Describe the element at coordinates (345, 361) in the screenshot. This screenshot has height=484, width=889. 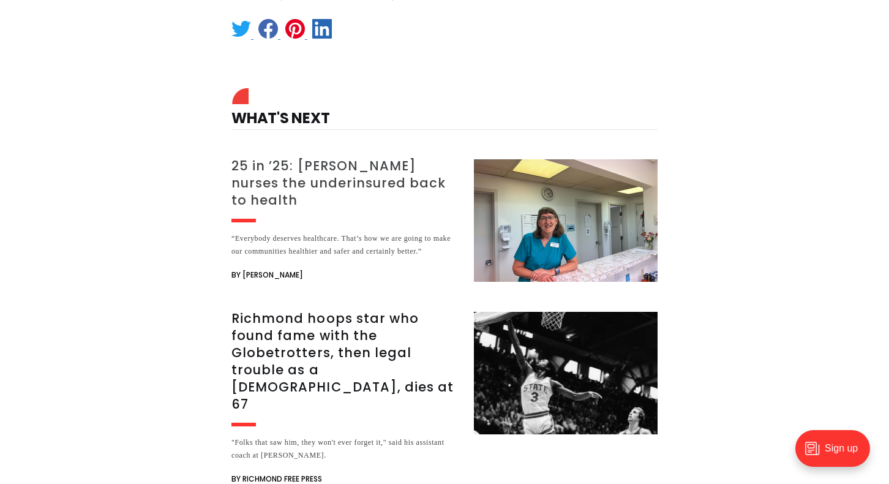
I see `h3: Richmond hoops star who found fame with the Globetrotters, then legal trouble as a [DEMOGRAPHIC_D...` at that location.